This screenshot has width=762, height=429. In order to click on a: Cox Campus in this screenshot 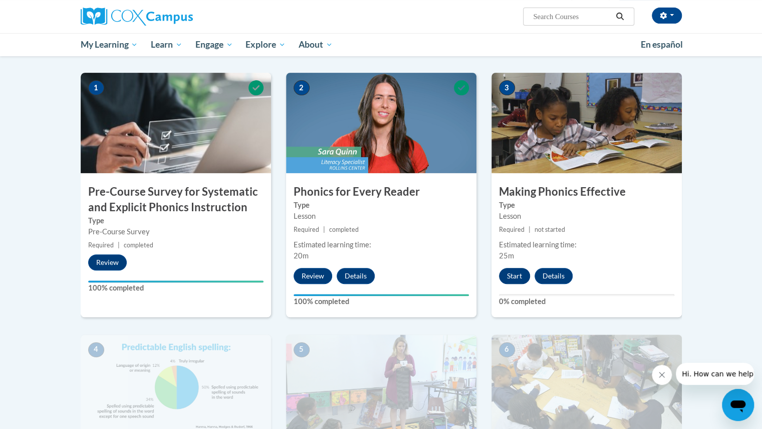, I will do `click(176, 17)`.